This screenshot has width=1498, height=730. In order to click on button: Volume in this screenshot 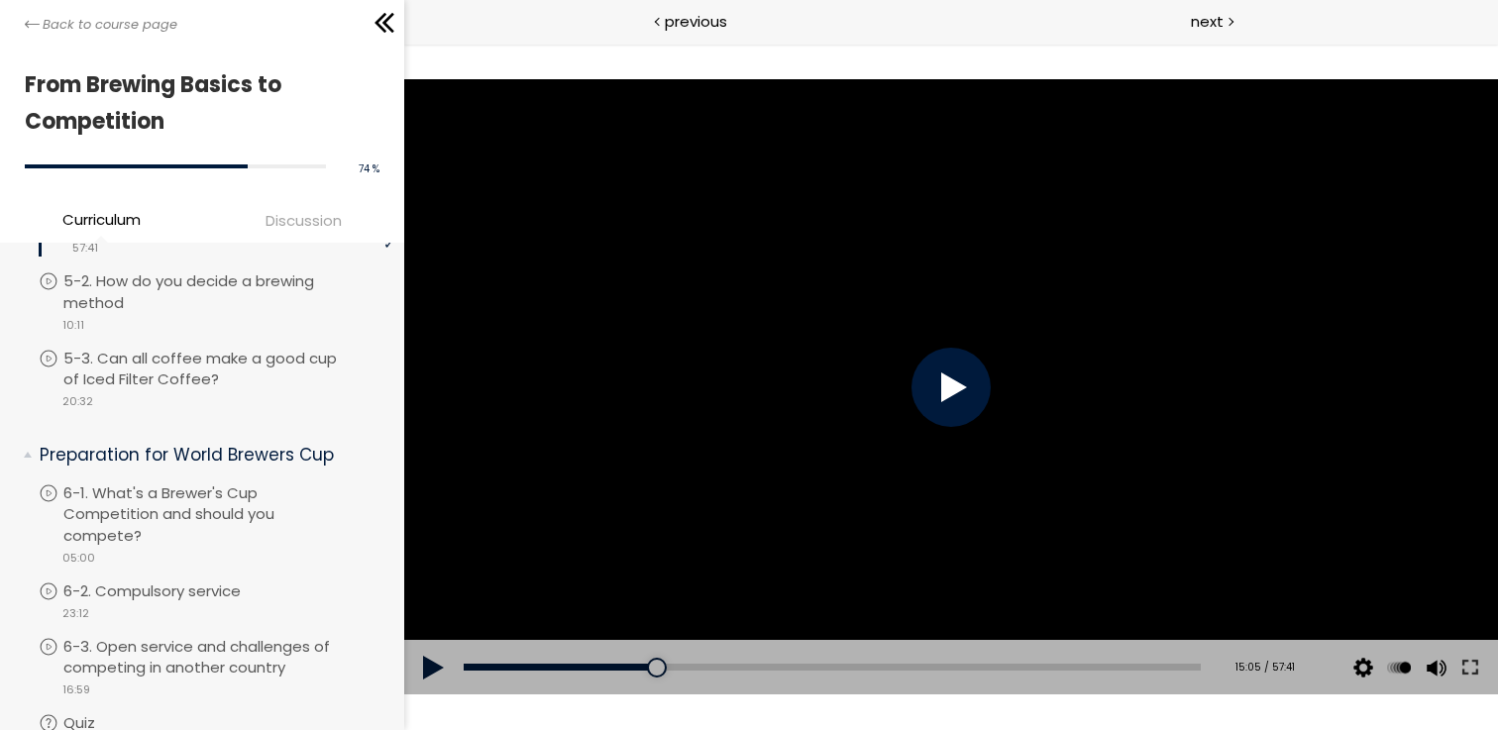, I will do `click(1030, 624)`.